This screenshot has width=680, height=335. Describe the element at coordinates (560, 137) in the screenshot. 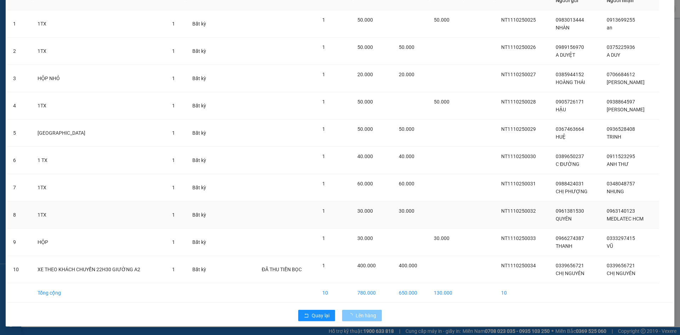

I see `span: HUỆ` at that location.